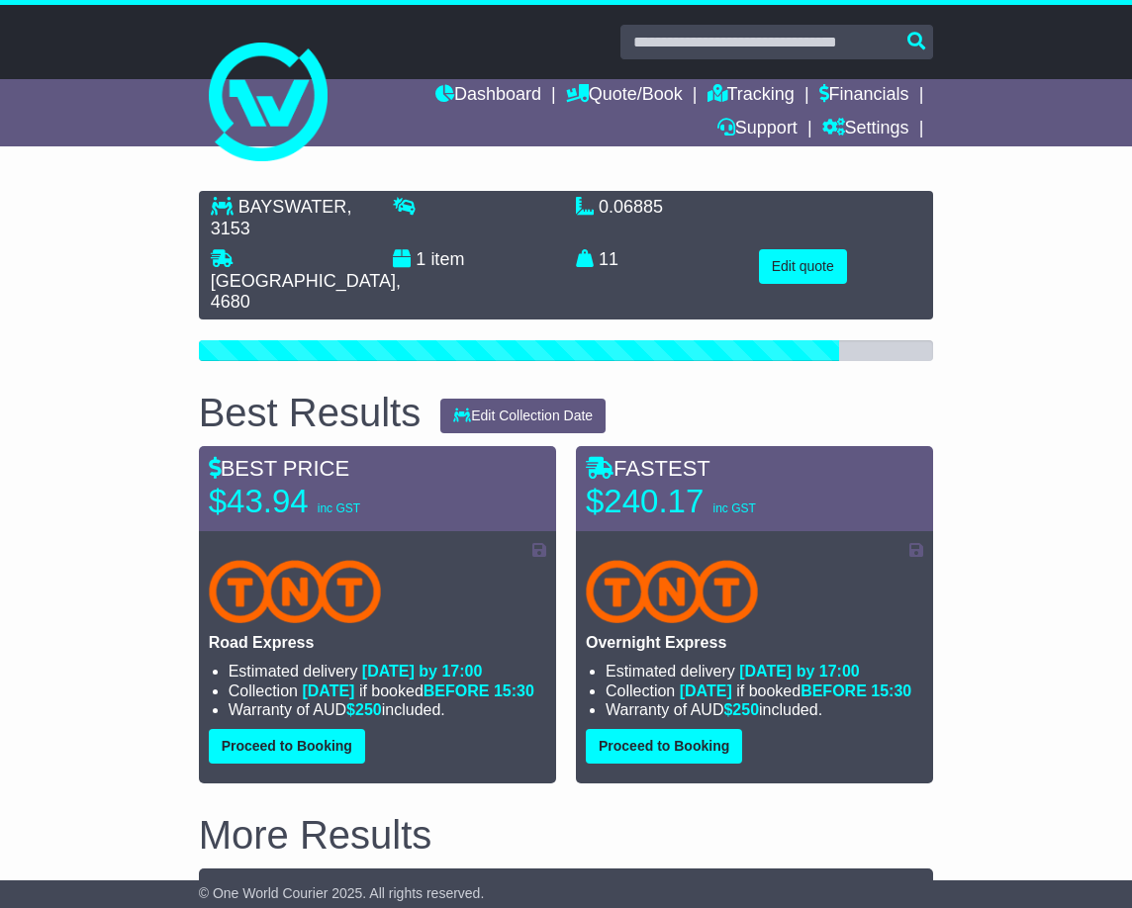 The image size is (1132, 908). What do you see at coordinates (751, 96) in the screenshot?
I see `a: Tracking` at bounding box center [751, 96].